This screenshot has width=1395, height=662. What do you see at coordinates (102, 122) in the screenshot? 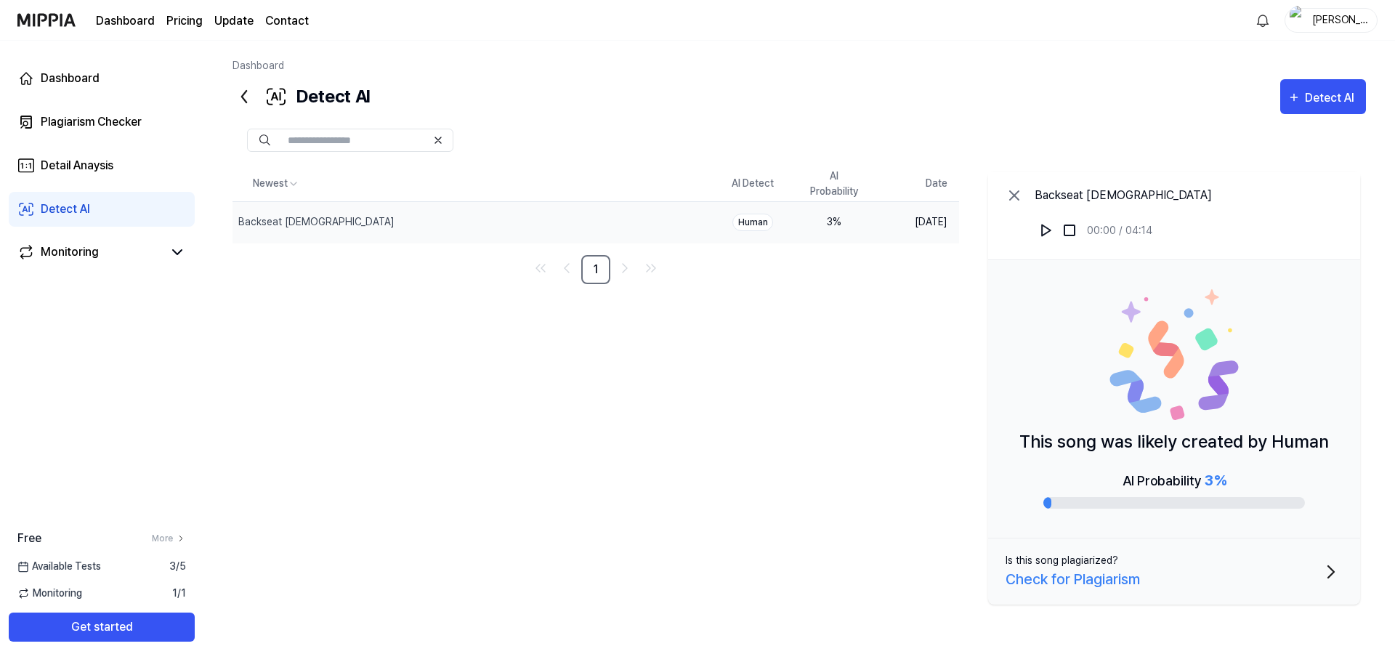
I see `a: Plagiarism Checker` at bounding box center [102, 122].